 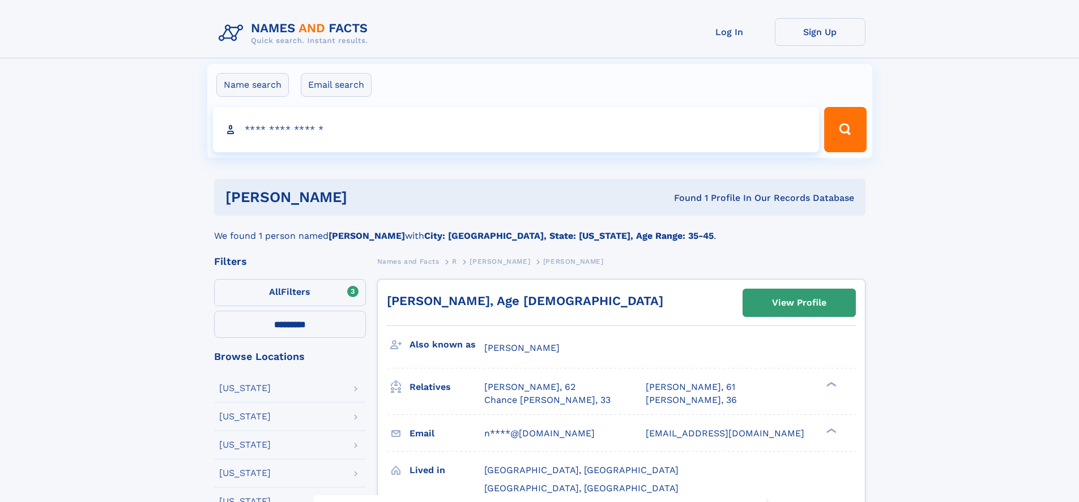 What do you see at coordinates (447, 345) in the screenshot?
I see `h3: Also known as` at bounding box center [447, 345].